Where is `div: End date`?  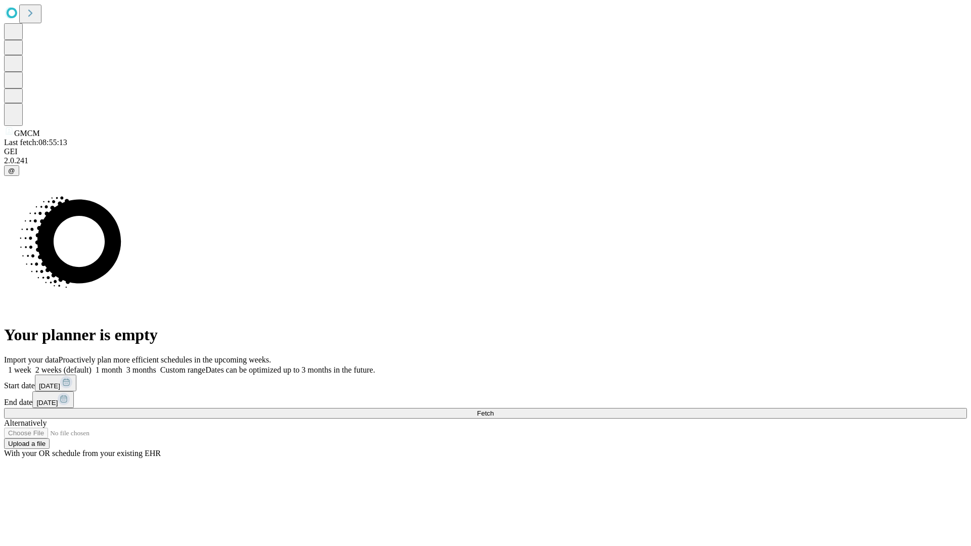
div: End date is located at coordinates (486, 400).